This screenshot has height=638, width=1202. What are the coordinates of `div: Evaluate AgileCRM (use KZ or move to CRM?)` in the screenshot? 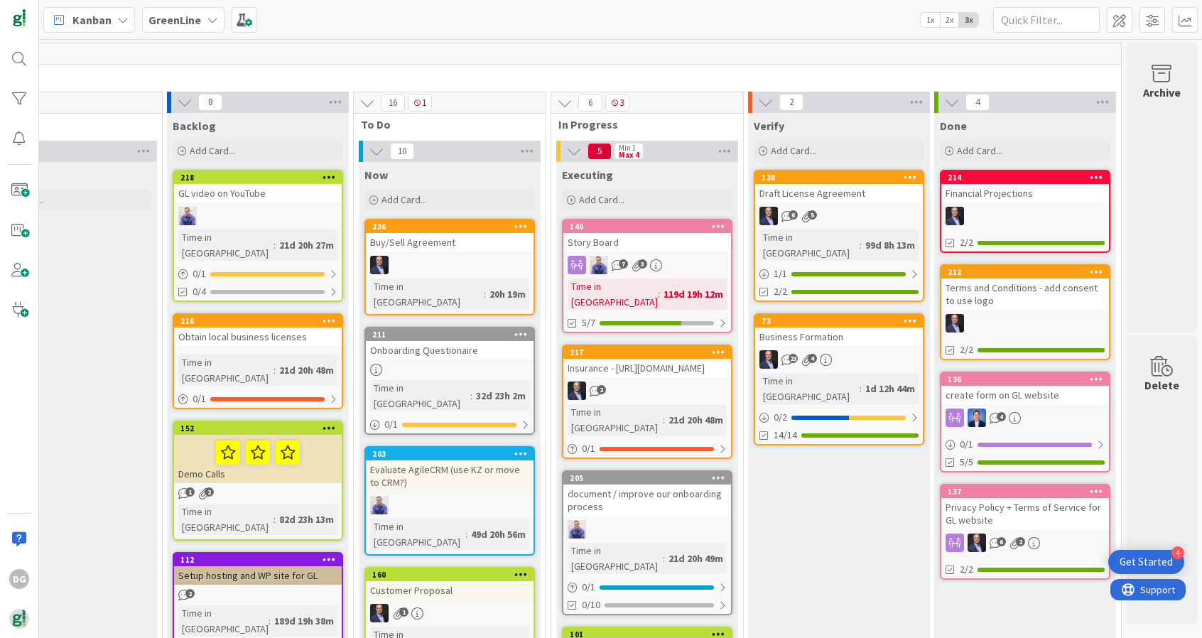 It's located at (450, 476).